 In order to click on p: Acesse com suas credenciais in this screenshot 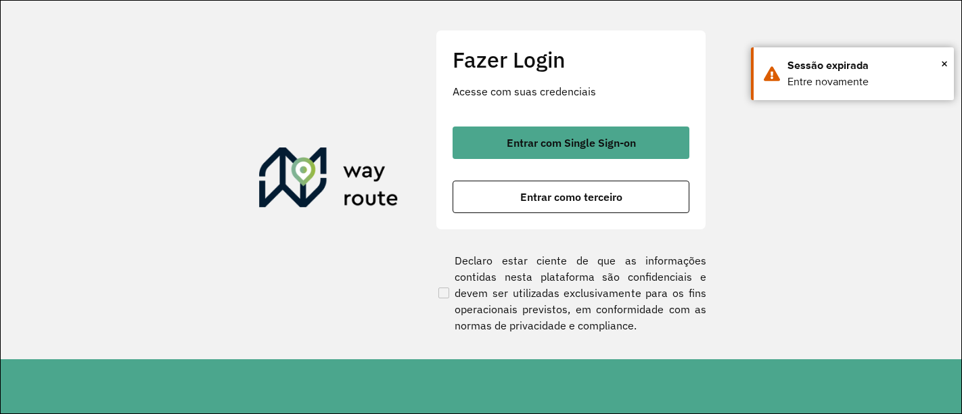, I will do `click(571, 91)`.